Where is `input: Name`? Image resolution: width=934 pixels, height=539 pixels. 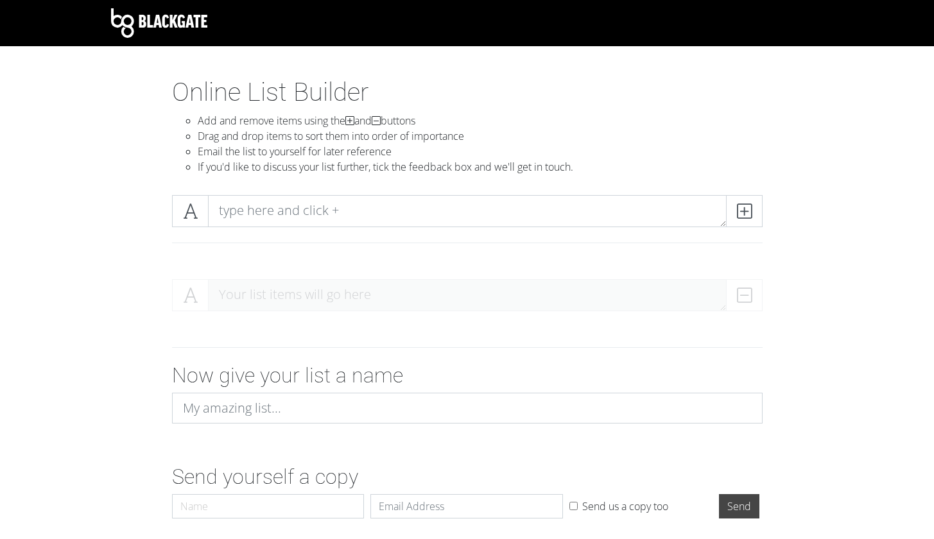 input: Name is located at coordinates (268, 507).